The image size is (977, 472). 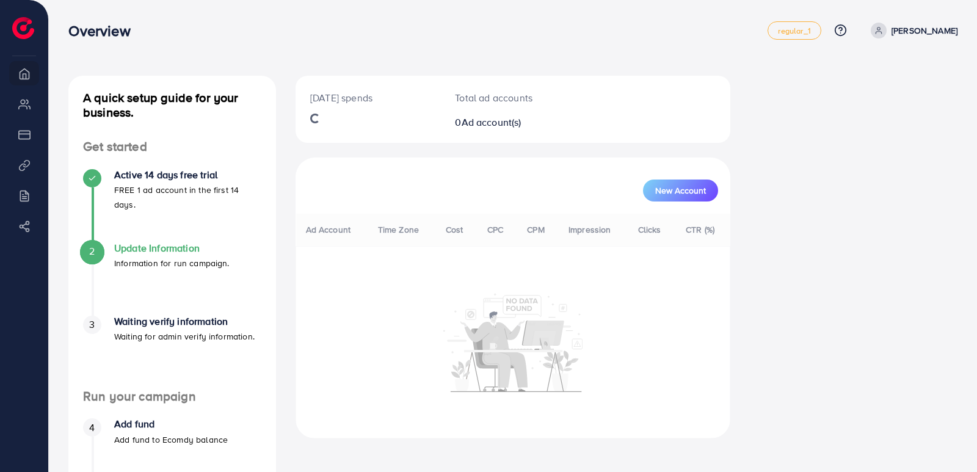 What do you see at coordinates (172, 206) in the screenshot?
I see `li: Active 14 days free trial` at bounding box center [172, 206].